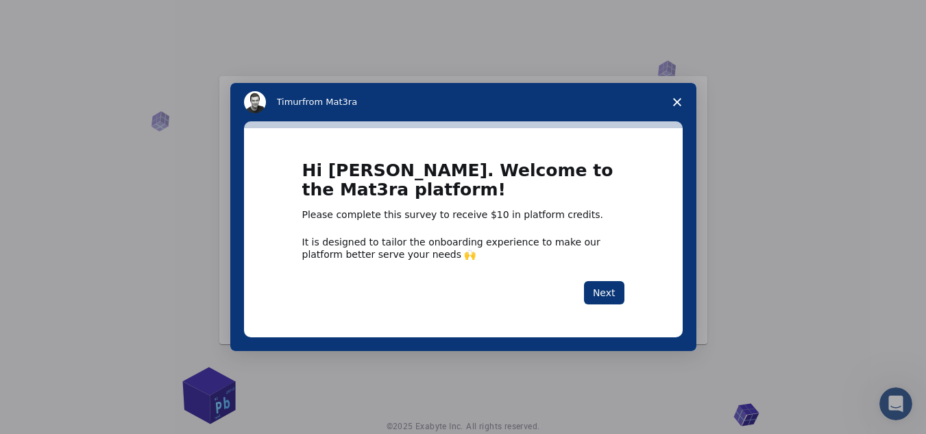  I want to click on span: Timur, so click(289, 101).